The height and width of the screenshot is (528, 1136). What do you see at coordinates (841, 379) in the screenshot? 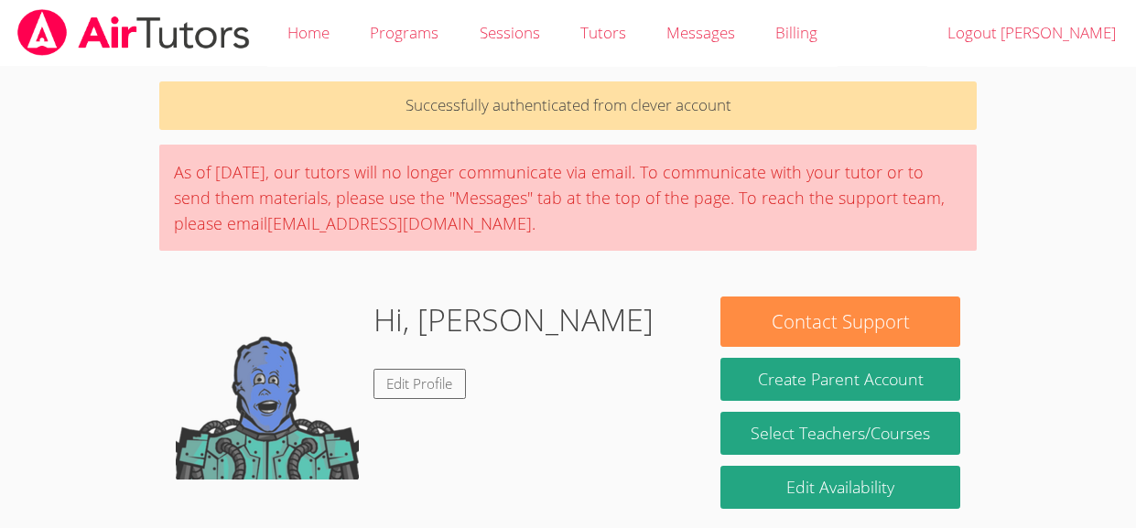
I see `button: Create Parent Account` at bounding box center [841, 379].